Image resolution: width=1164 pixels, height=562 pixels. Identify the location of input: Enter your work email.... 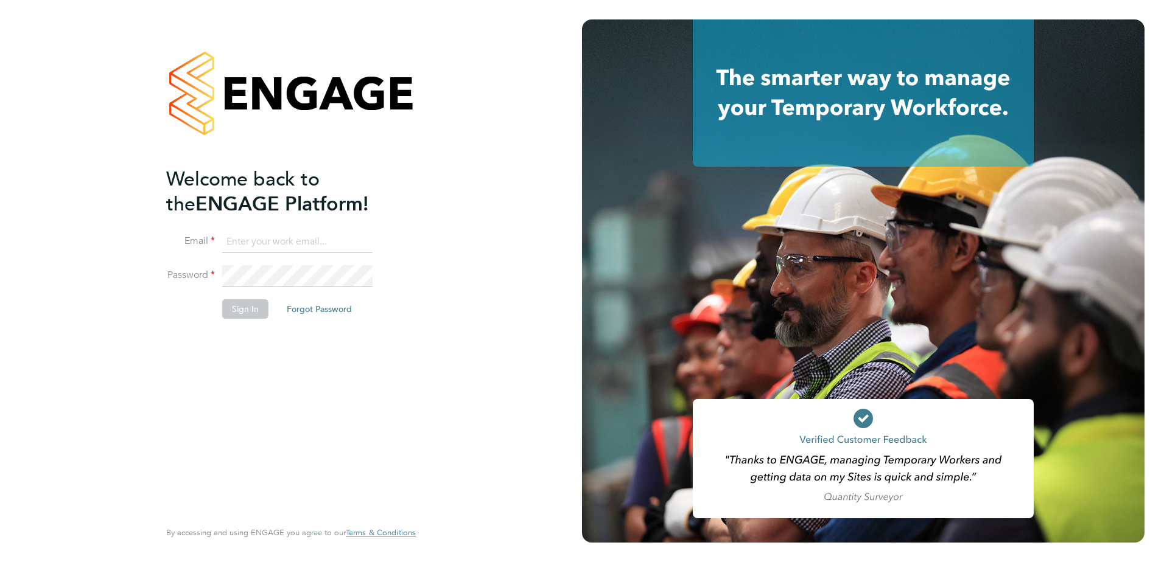
(297, 242).